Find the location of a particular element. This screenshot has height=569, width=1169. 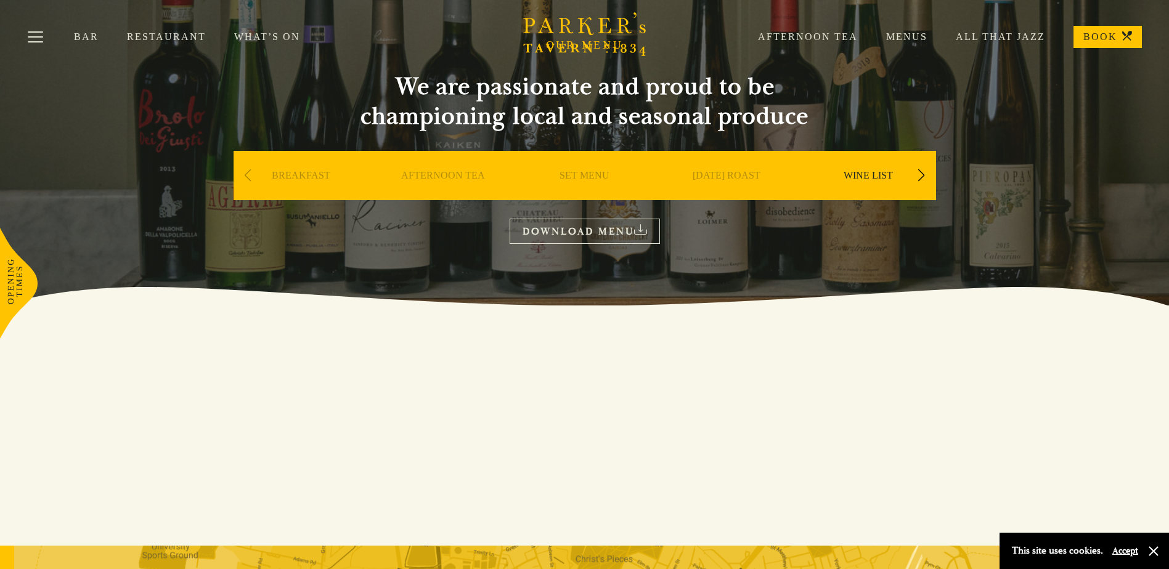

div: 2 / 9 is located at coordinates (443, 194).